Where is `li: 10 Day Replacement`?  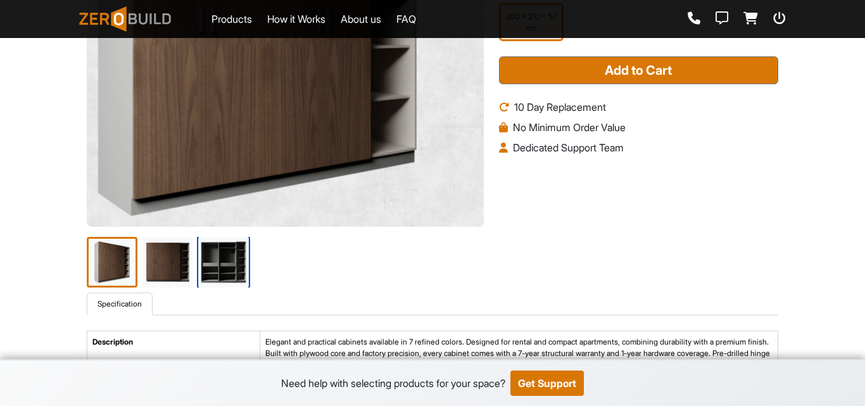 li: 10 Day Replacement is located at coordinates (639, 107).